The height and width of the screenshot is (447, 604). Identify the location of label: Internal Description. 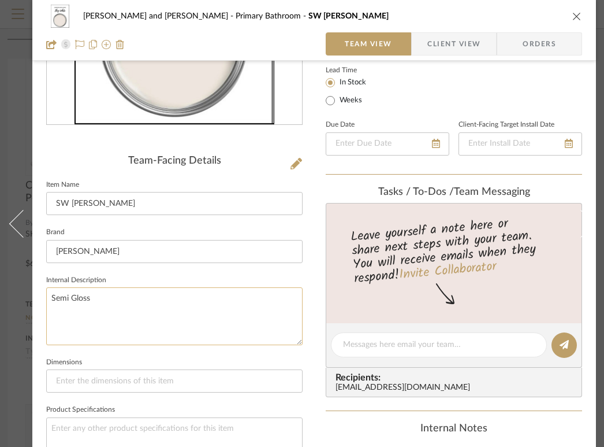
(76, 280).